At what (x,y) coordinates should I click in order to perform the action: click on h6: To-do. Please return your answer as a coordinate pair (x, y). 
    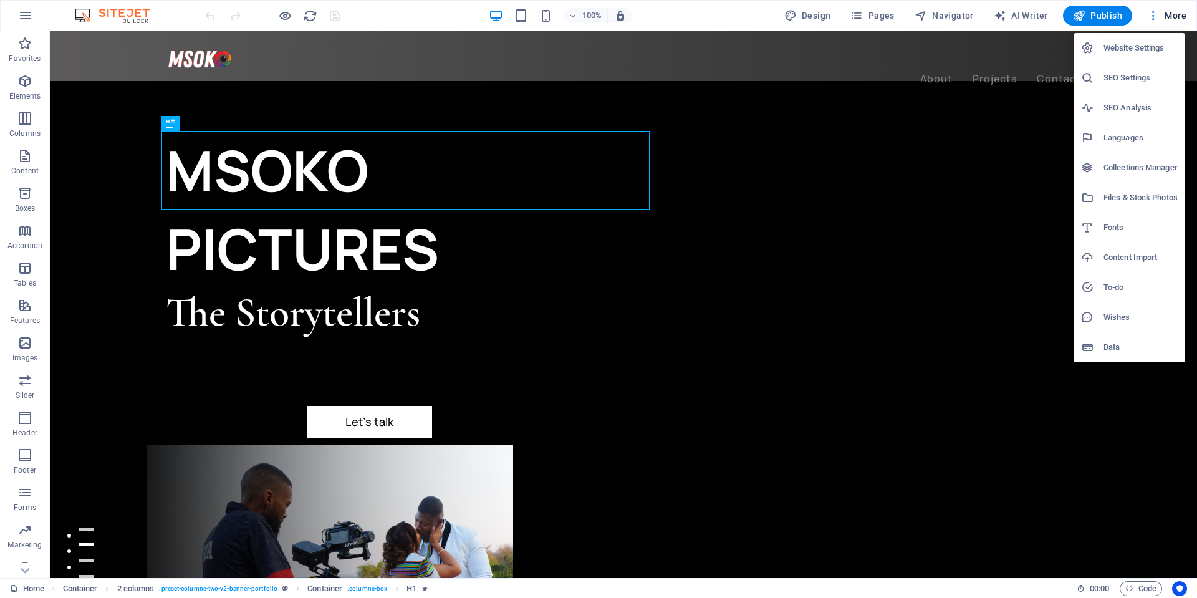
    Looking at the image, I should click on (1140, 287).